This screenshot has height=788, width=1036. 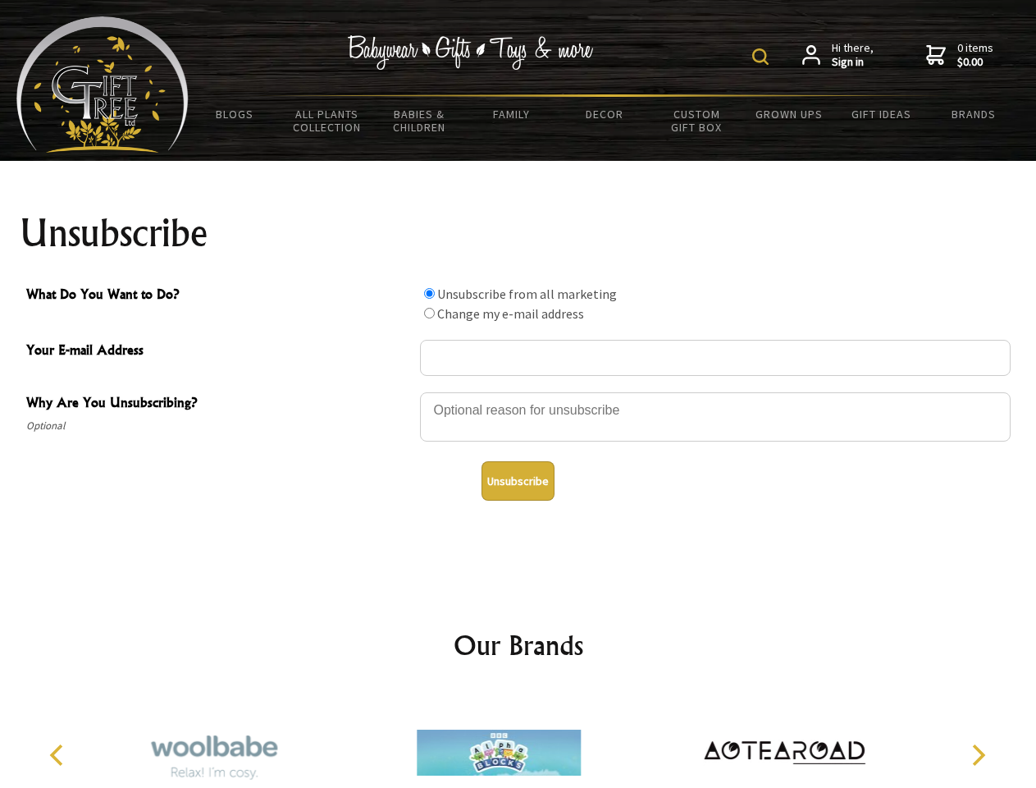 I want to click on img: Babyware - Gifts - Toys and more..., so click(x=103, y=84).